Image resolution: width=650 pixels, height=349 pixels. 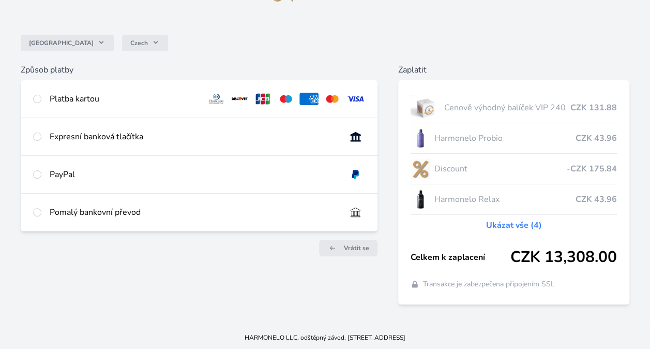 What do you see at coordinates (355, 174) in the screenshot?
I see `img: paypal.svg` at bounding box center [355, 174].